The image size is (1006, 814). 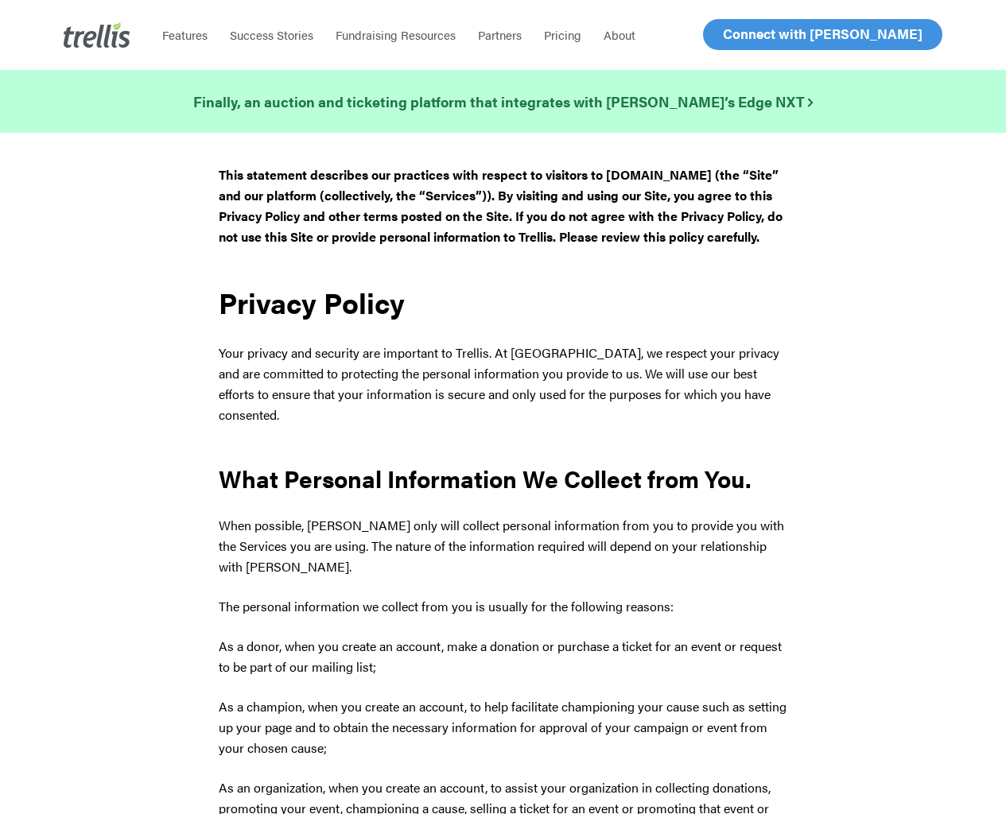 I want to click on a: Success Stories, so click(x=271, y=35).